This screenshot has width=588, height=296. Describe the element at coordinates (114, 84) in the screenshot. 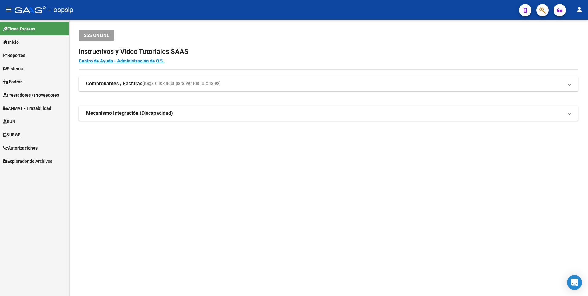

I see `strong: Comprobantes / Facturas` at that location.